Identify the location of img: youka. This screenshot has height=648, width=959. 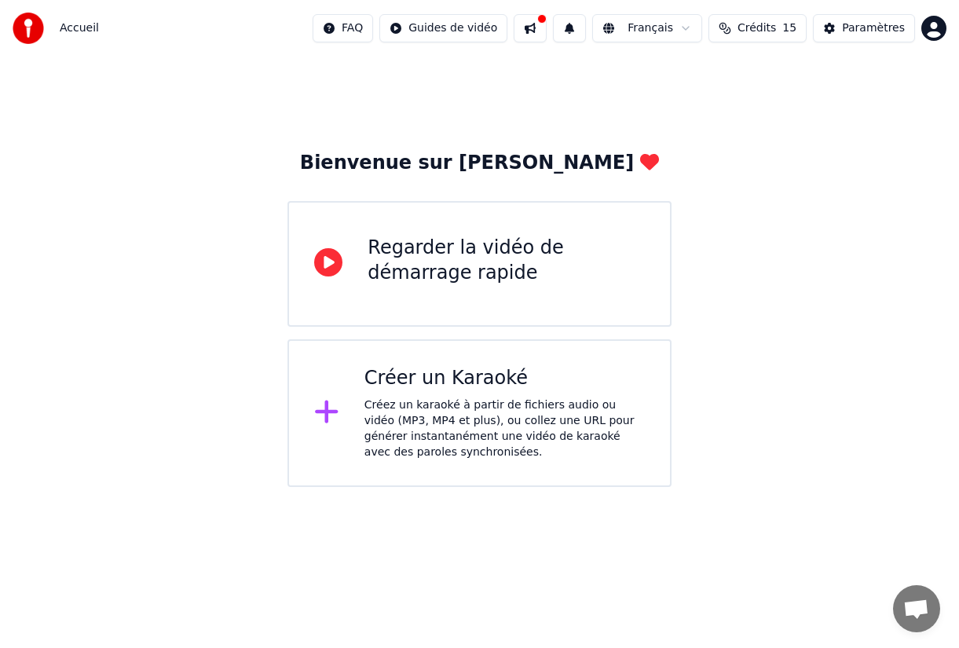
(28, 28).